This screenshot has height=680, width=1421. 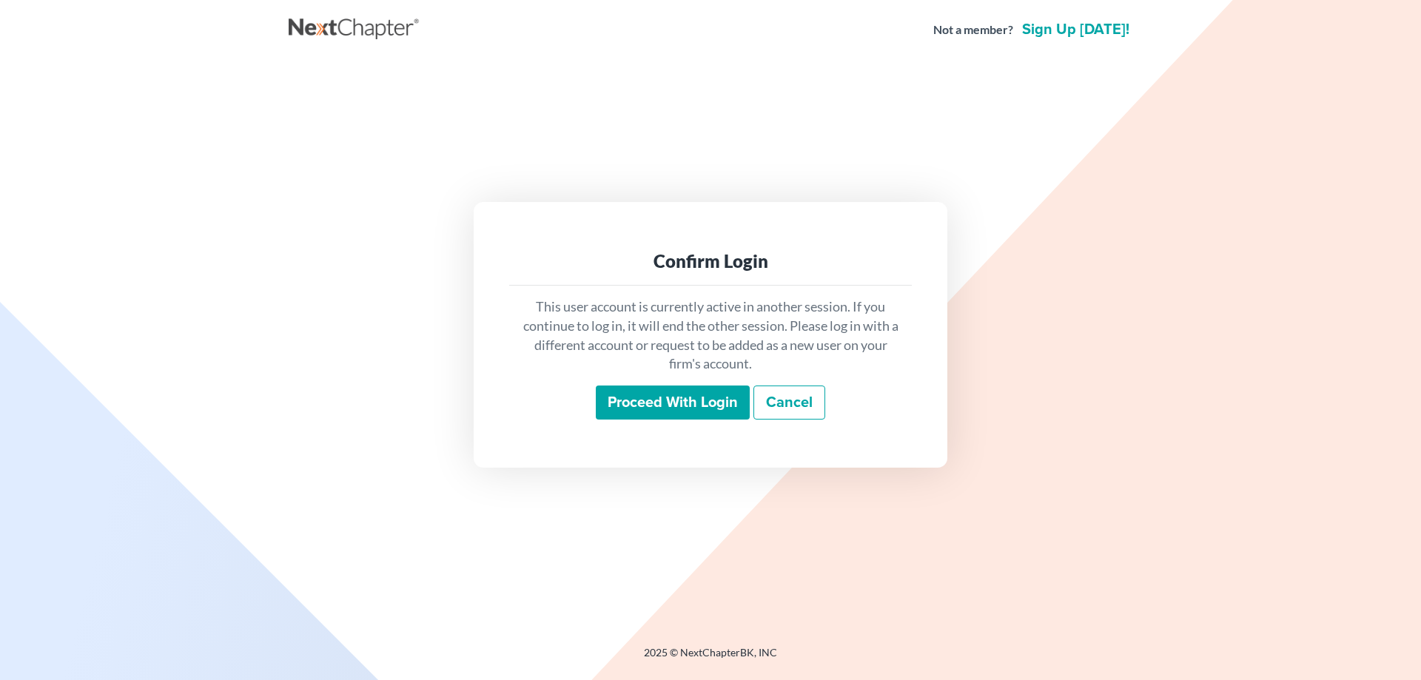 I want to click on input: Proceed with login, so click(x=673, y=403).